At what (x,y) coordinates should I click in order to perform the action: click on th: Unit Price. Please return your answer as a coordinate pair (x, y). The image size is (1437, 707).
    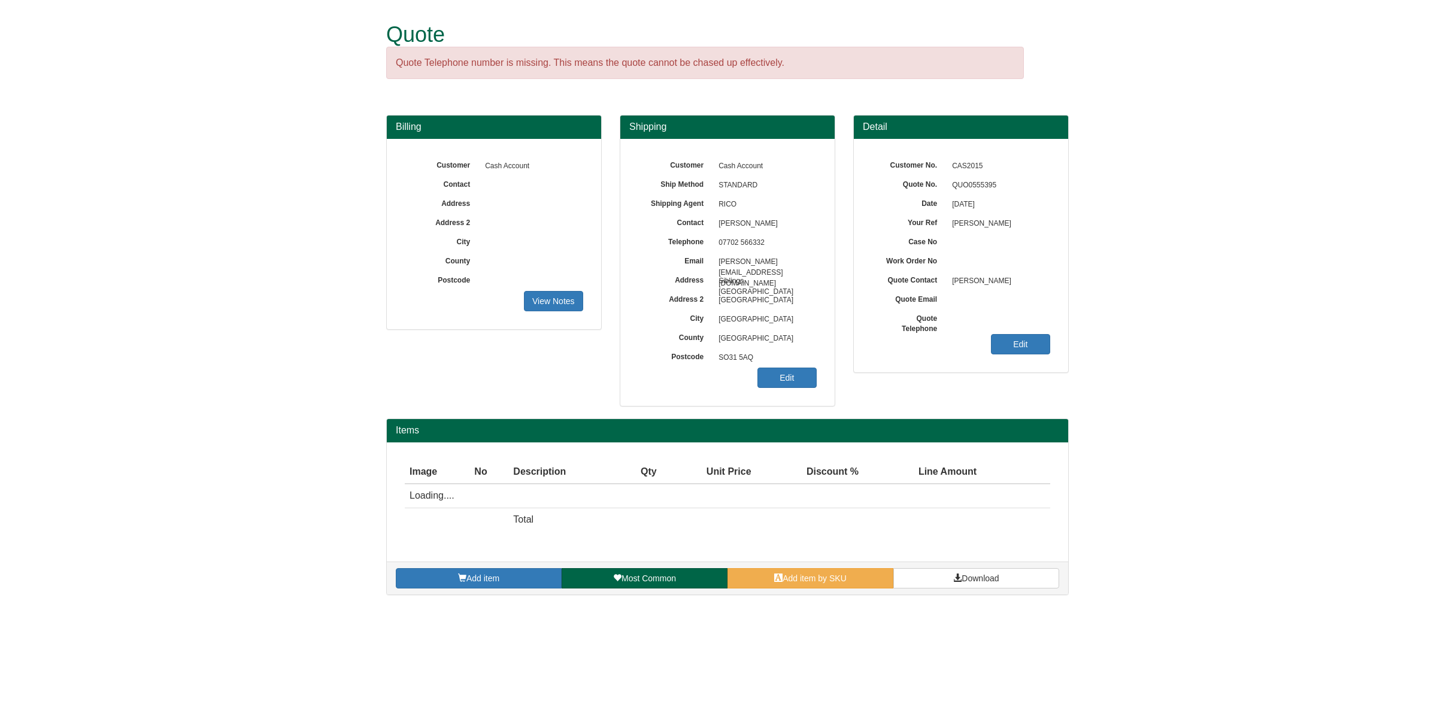
    Looking at the image, I should click on (709, 472).